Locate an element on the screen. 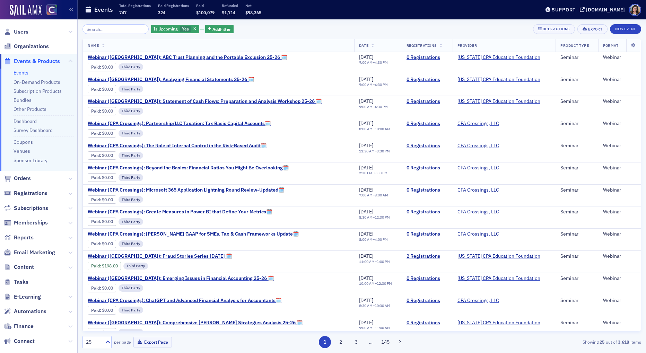 The width and height of the screenshot is (646, 353). a: Finance is located at coordinates (19, 327).